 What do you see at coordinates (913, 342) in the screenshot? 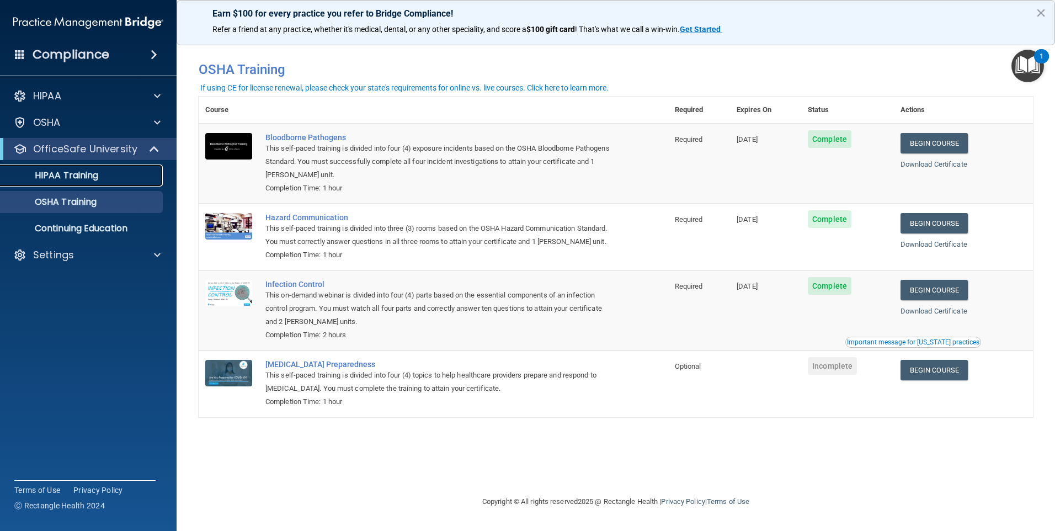
I see `button: Read this if you are a dental practitioner in the state of CA` at bounding box center [913, 342].